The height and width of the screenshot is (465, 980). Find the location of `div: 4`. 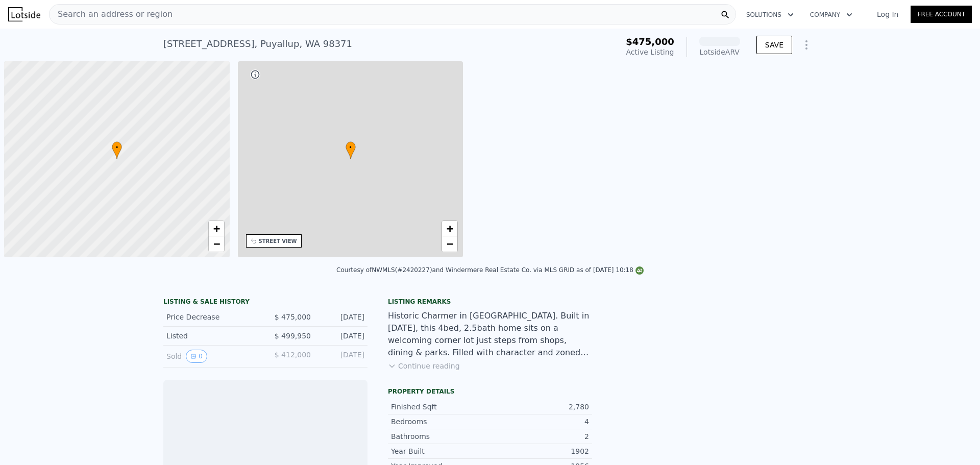

div: 4 is located at coordinates (539, 421).